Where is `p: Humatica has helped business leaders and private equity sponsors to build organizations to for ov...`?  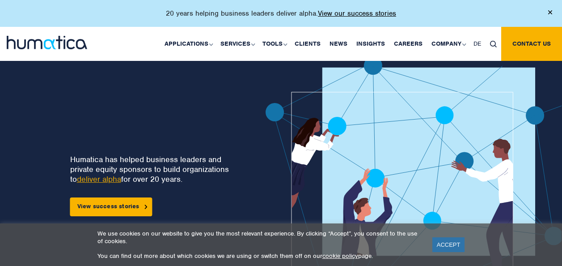 p: Humatica has helped business leaders and private equity sponsors to build organizations to for ov... is located at coordinates (152, 169).